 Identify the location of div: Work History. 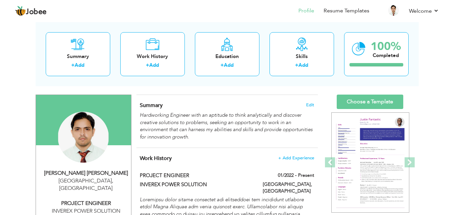
(152, 56).